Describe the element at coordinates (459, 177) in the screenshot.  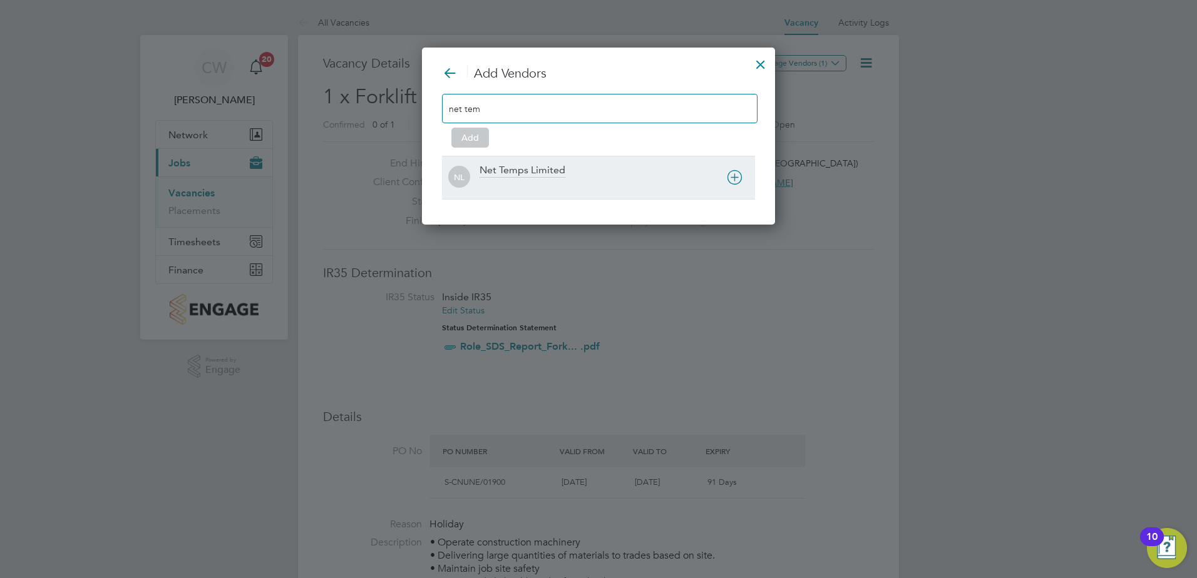
I see `span: NL` at that location.